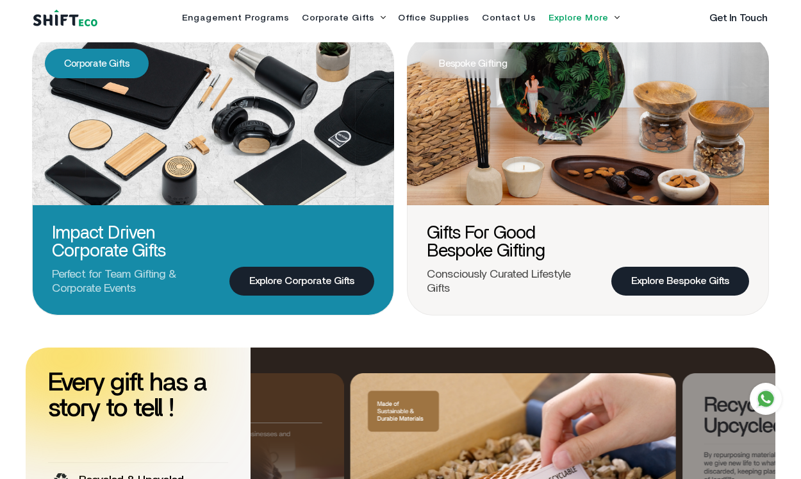 This screenshot has width=801, height=479. Describe the element at coordinates (133, 281) in the screenshot. I see `p: Perfect for Team Gifting & Corporate Events` at that location.